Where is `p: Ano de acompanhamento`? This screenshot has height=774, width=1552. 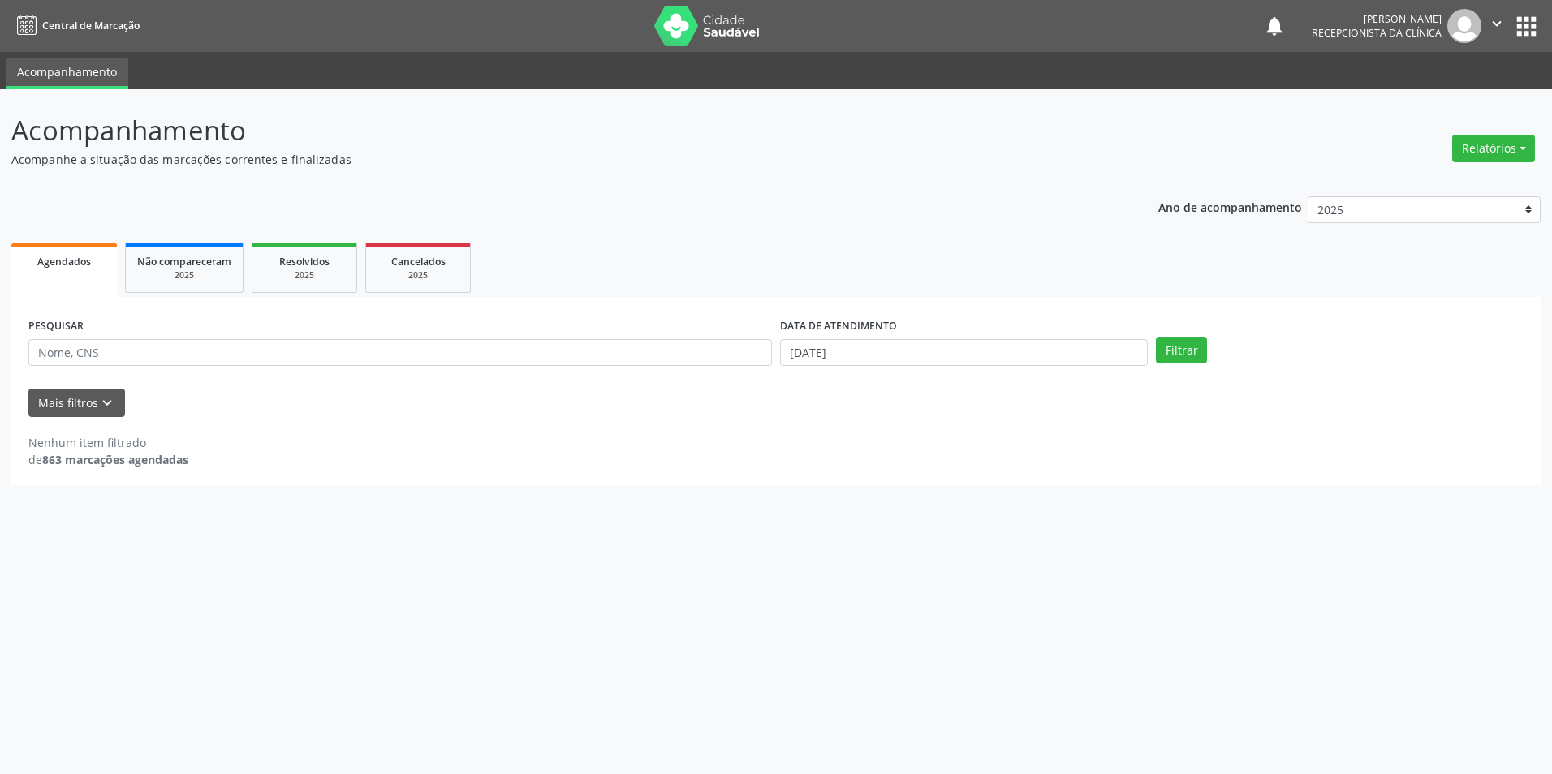 p: Ano de acompanhamento is located at coordinates (1230, 206).